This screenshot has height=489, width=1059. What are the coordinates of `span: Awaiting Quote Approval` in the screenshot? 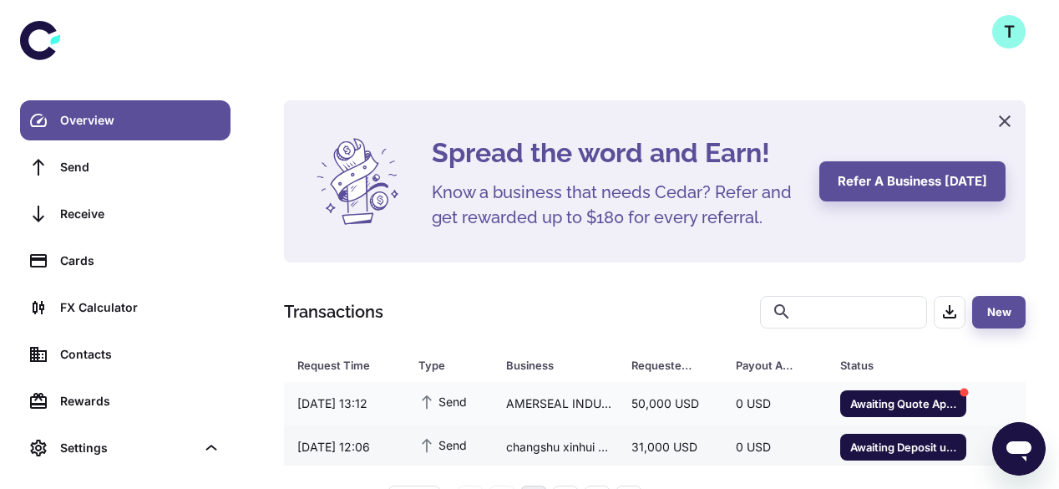 It's located at (903, 403).